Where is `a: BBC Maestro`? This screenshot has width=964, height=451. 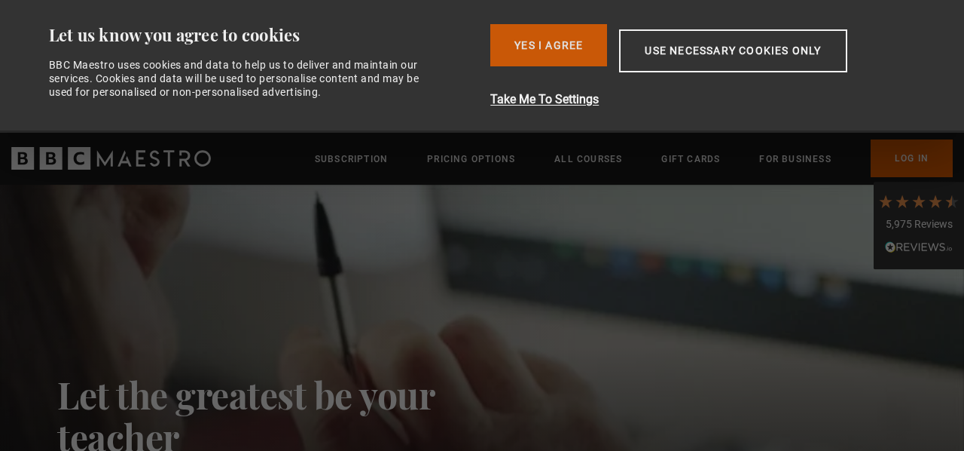
a: BBC Maestro is located at coordinates (111, 158).